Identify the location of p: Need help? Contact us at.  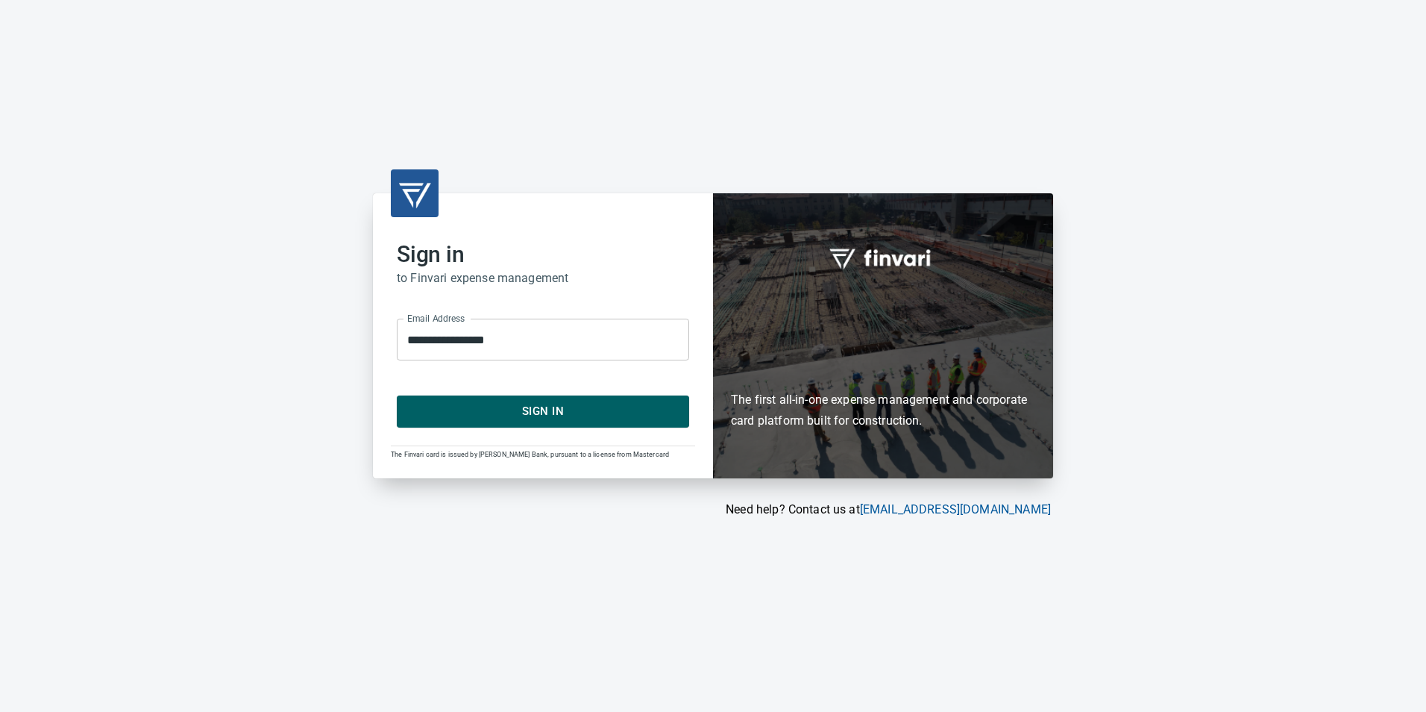
(712, 510).